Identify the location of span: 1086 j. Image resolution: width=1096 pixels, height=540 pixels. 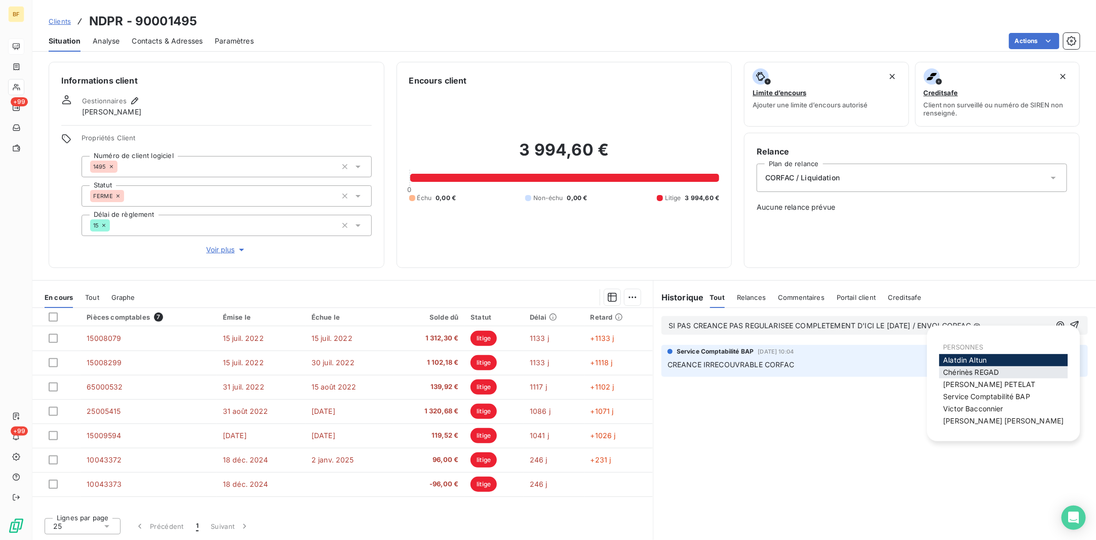
(540, 411).